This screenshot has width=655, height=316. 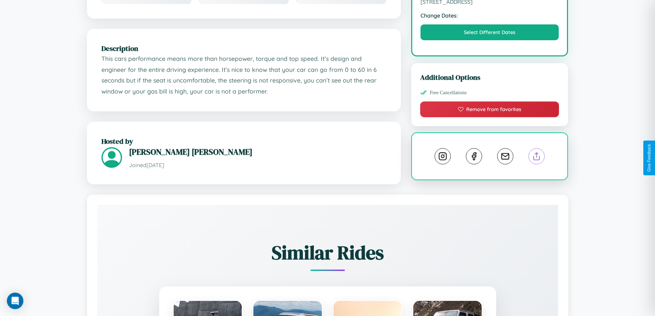 What do you see at coordinates (15, 301) in the screenshot?
I see `div: Open Intercom Messenger` at bounding box center [15, 301].